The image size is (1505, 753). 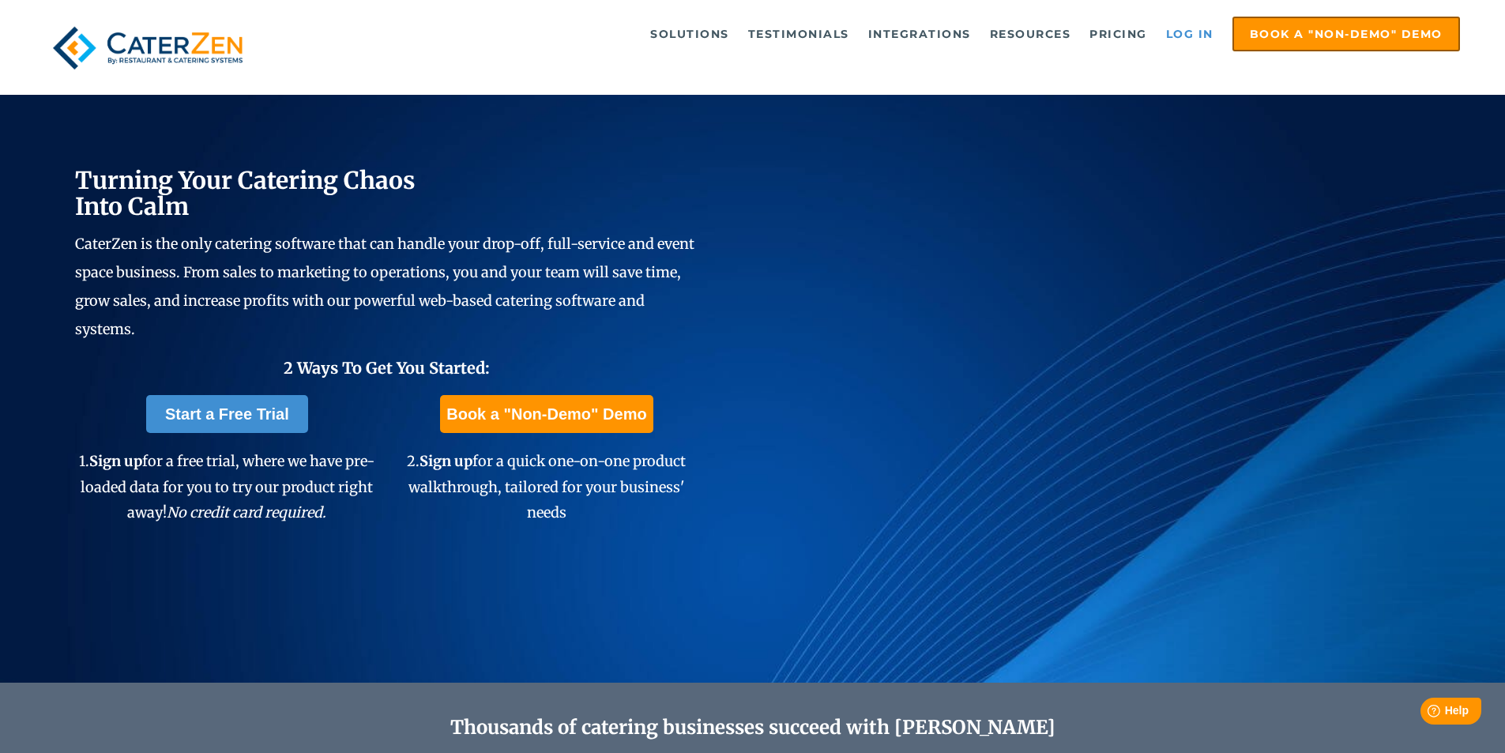 I want to click on a: Solutions, so click(x=690, y=34).